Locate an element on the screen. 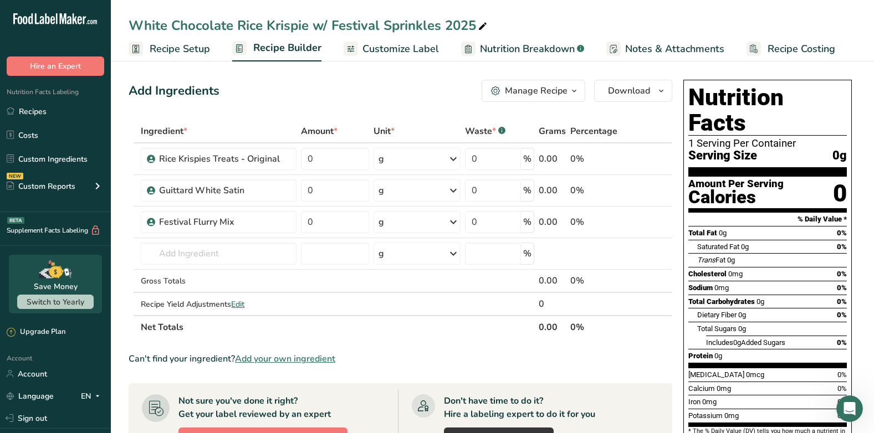 Image resolution: width=874 pixels, height=433 pixels. span: Nutrition Breakdown is located at coordinates (527, 49).